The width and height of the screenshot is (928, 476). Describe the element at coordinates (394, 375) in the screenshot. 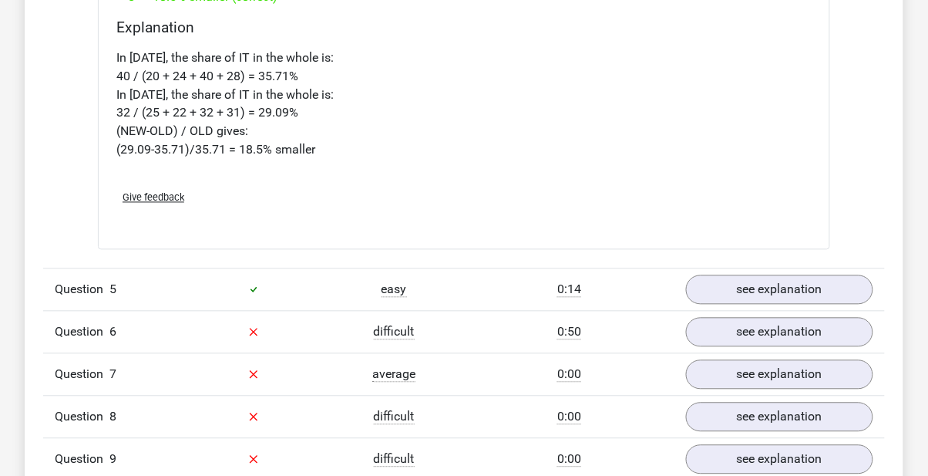

I see `span: average` at that location.